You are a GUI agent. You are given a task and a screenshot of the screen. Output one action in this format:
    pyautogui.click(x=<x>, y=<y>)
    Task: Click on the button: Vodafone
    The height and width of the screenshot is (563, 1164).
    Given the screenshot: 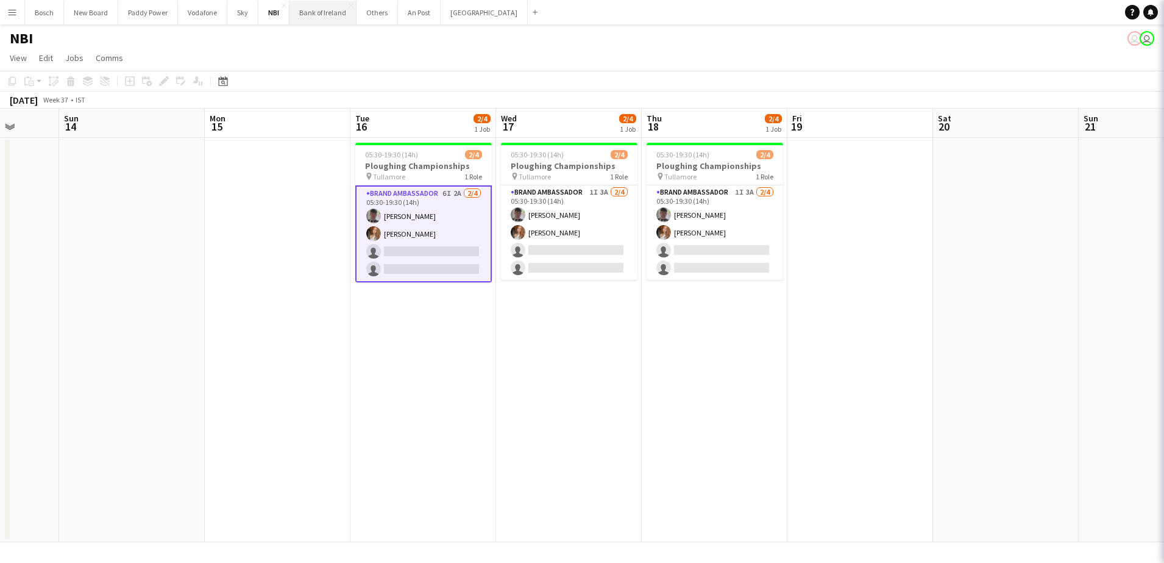 What is the action you would take?
    pyautogui.click(x=202, y=12)
    